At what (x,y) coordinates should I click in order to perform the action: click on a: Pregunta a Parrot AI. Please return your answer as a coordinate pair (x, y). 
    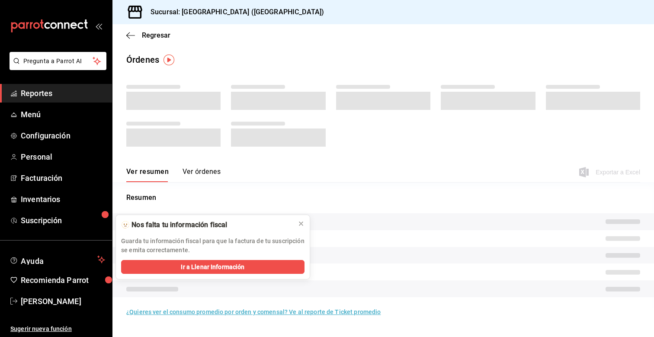
    Looking at the image, I should click on (56, 67).